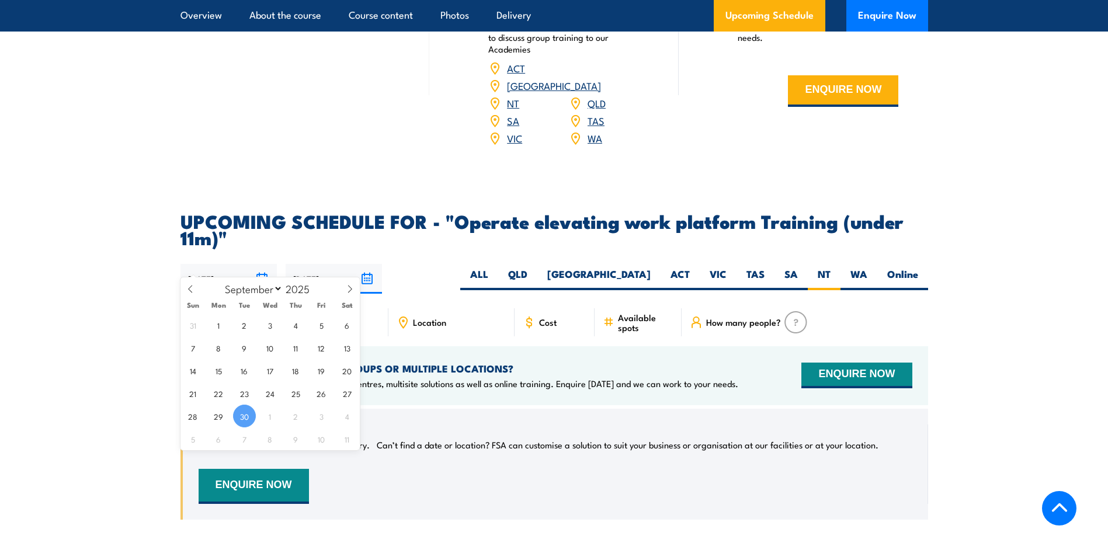 The height and width of the screenshot is (557, 1108). Describe the element at coordinates (193, 305) in the screenshot. I see `span: Sun` at that location.